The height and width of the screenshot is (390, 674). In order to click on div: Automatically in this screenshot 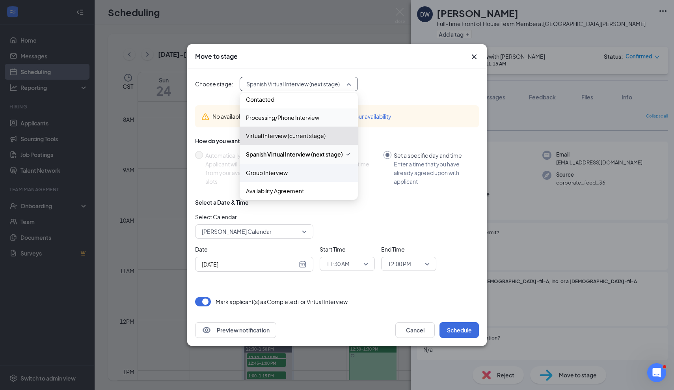, I will do `click(236, 155)`.